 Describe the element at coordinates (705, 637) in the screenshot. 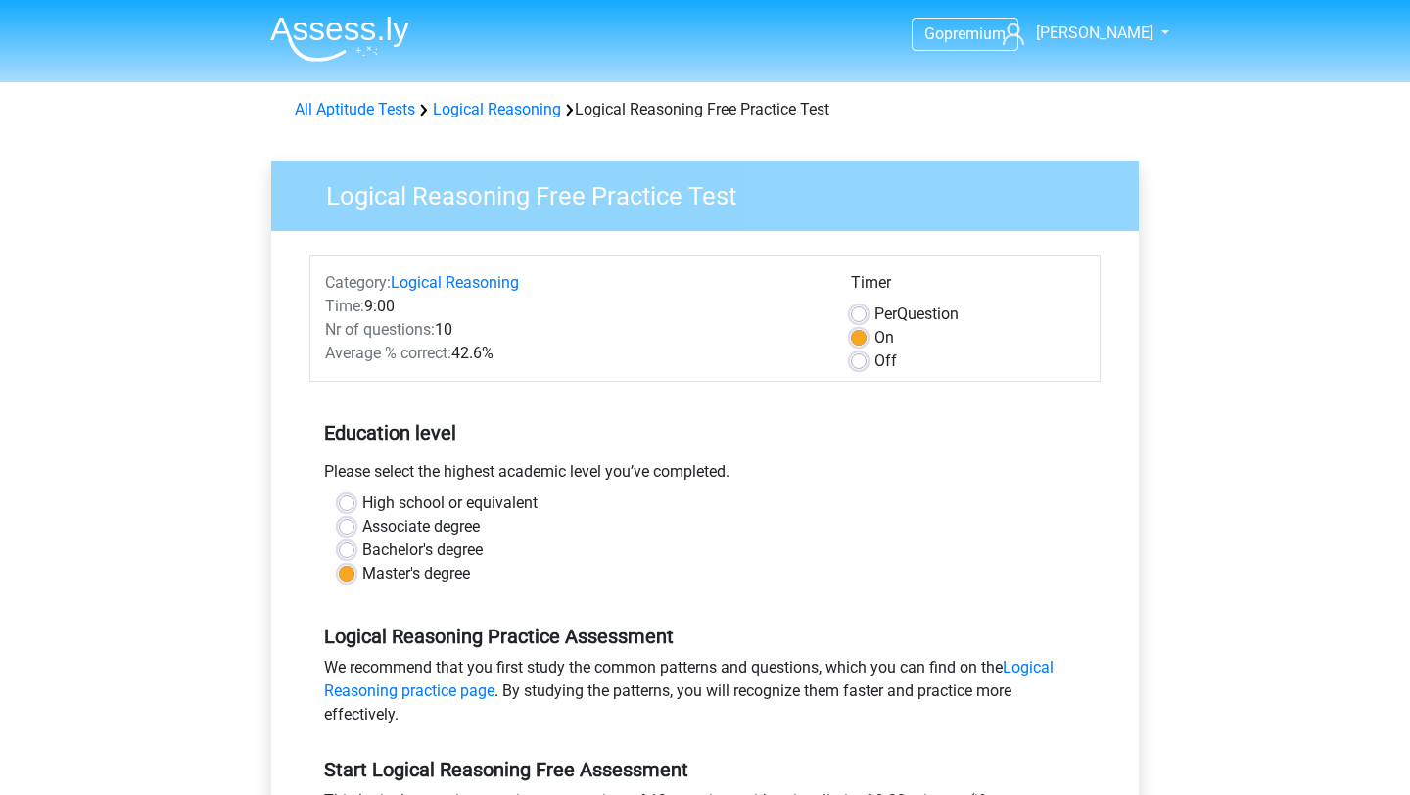

I see `h5: Logical Reasoning Practice Assessment` at that location.